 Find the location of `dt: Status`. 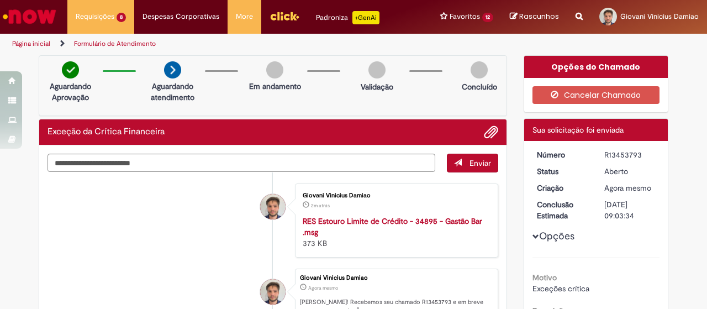

dt: Status is located at coordinates (562, 171).